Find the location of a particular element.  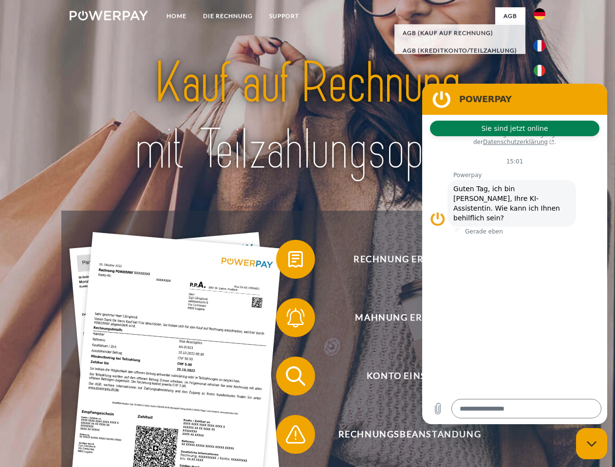

button: Mahnung erhalten? is located at coordinates (403, 318).